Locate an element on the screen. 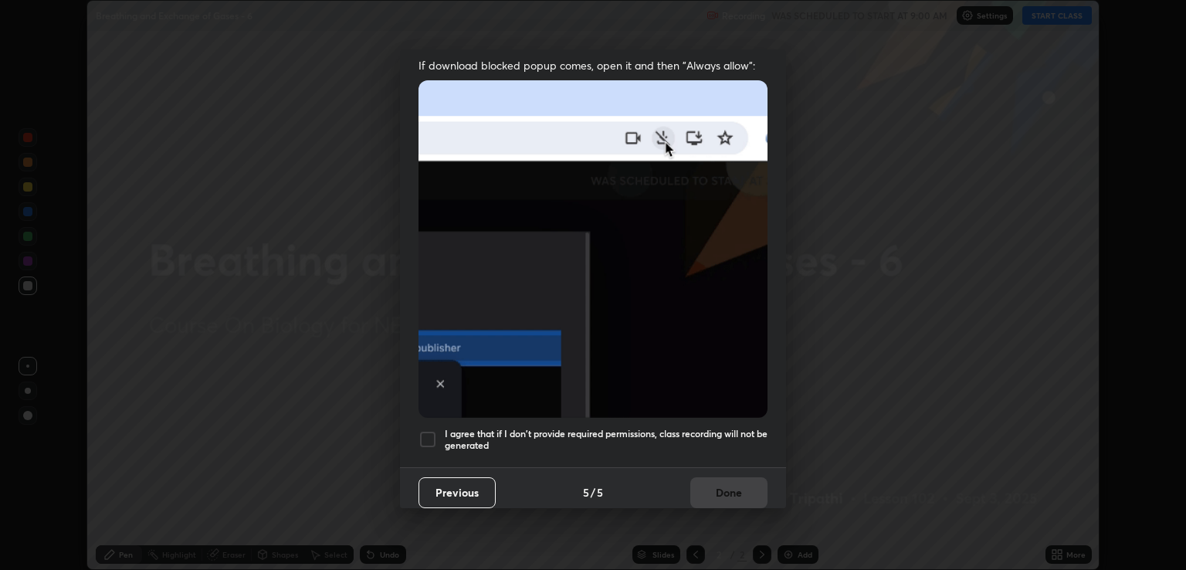  button: Previous is located at coordinates (457, 493).